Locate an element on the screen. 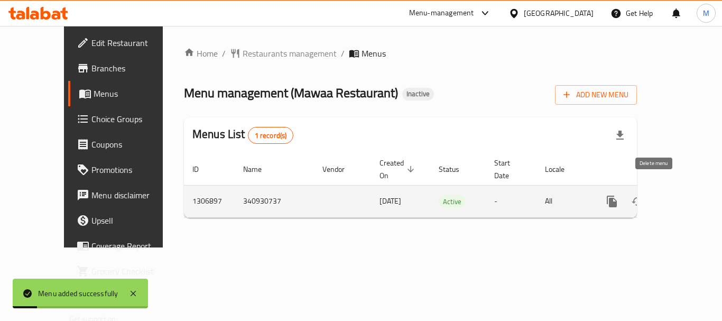  th: Actions is located at coordinates (650, 169).